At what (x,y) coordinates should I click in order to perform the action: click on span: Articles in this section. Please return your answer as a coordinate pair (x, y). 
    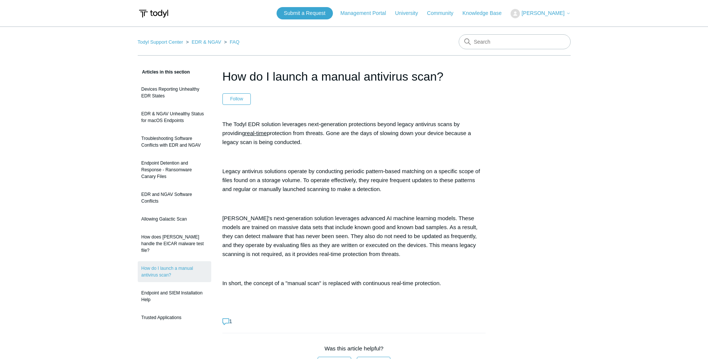
    Looking at the image, I should click on (164, 72).